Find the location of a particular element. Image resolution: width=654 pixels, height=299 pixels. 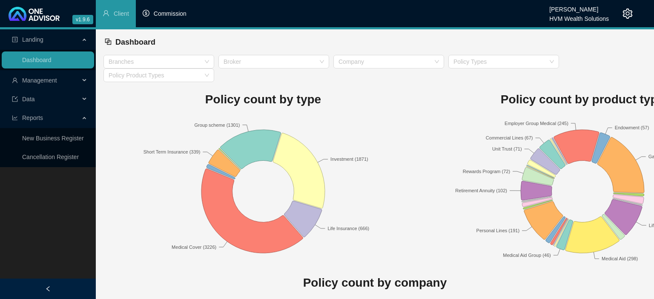

h1: Policy count by company is located at coordinates (375, 283).